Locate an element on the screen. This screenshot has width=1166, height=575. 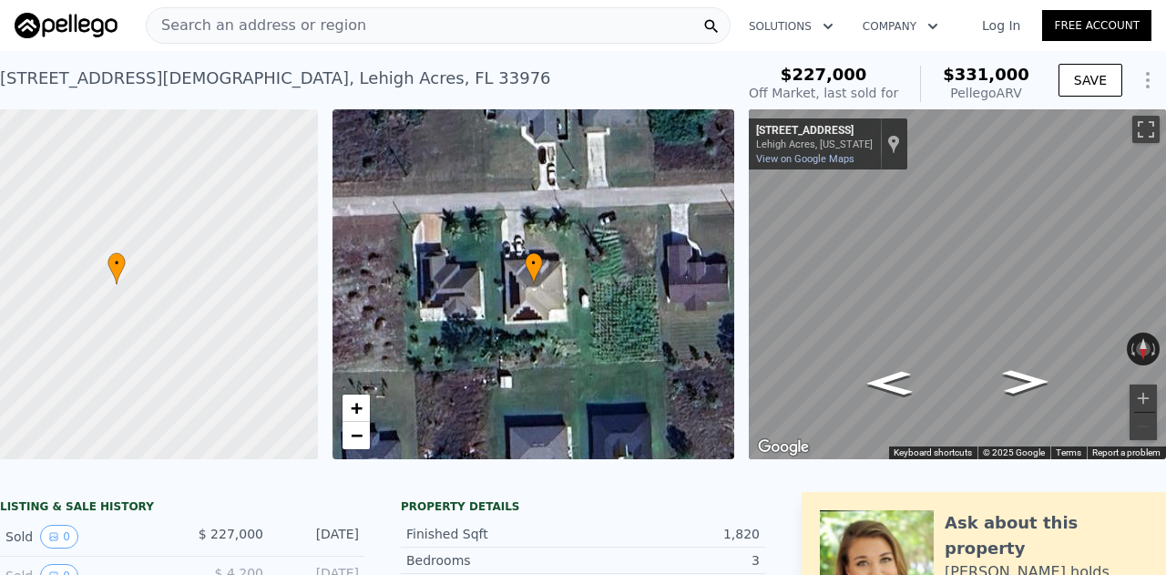
a: Zoom in is located at coordinates (356, 408).